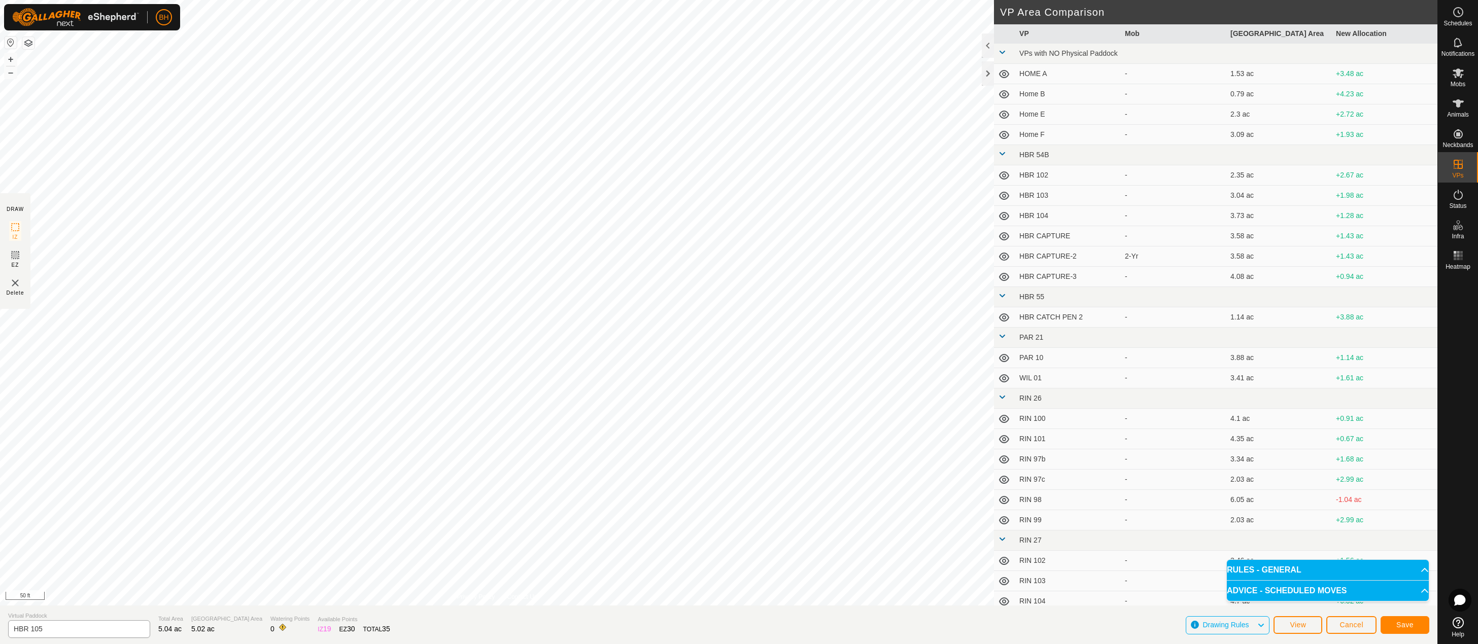 Image resolution: width=1478 pixels, height=644 pixels. I want to click on td: RIN 103, so click(1068, 582).